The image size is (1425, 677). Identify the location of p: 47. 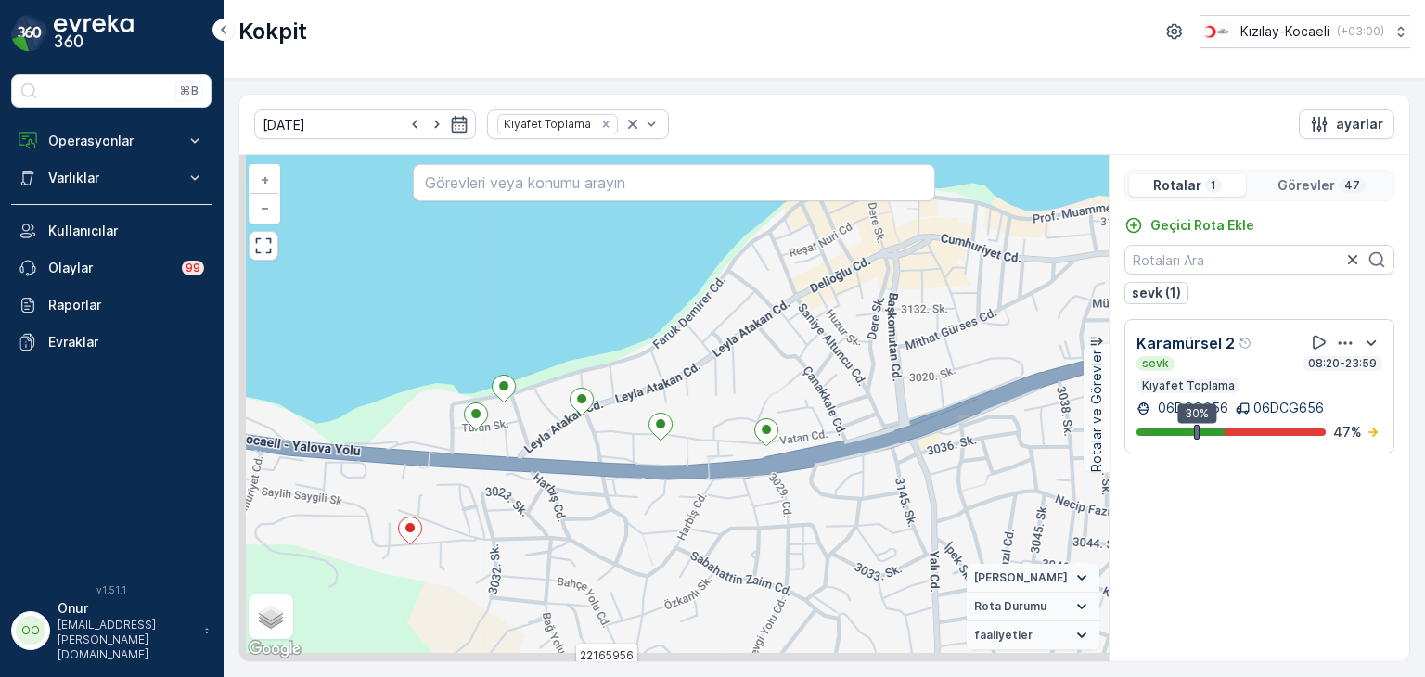
(1352, 186).